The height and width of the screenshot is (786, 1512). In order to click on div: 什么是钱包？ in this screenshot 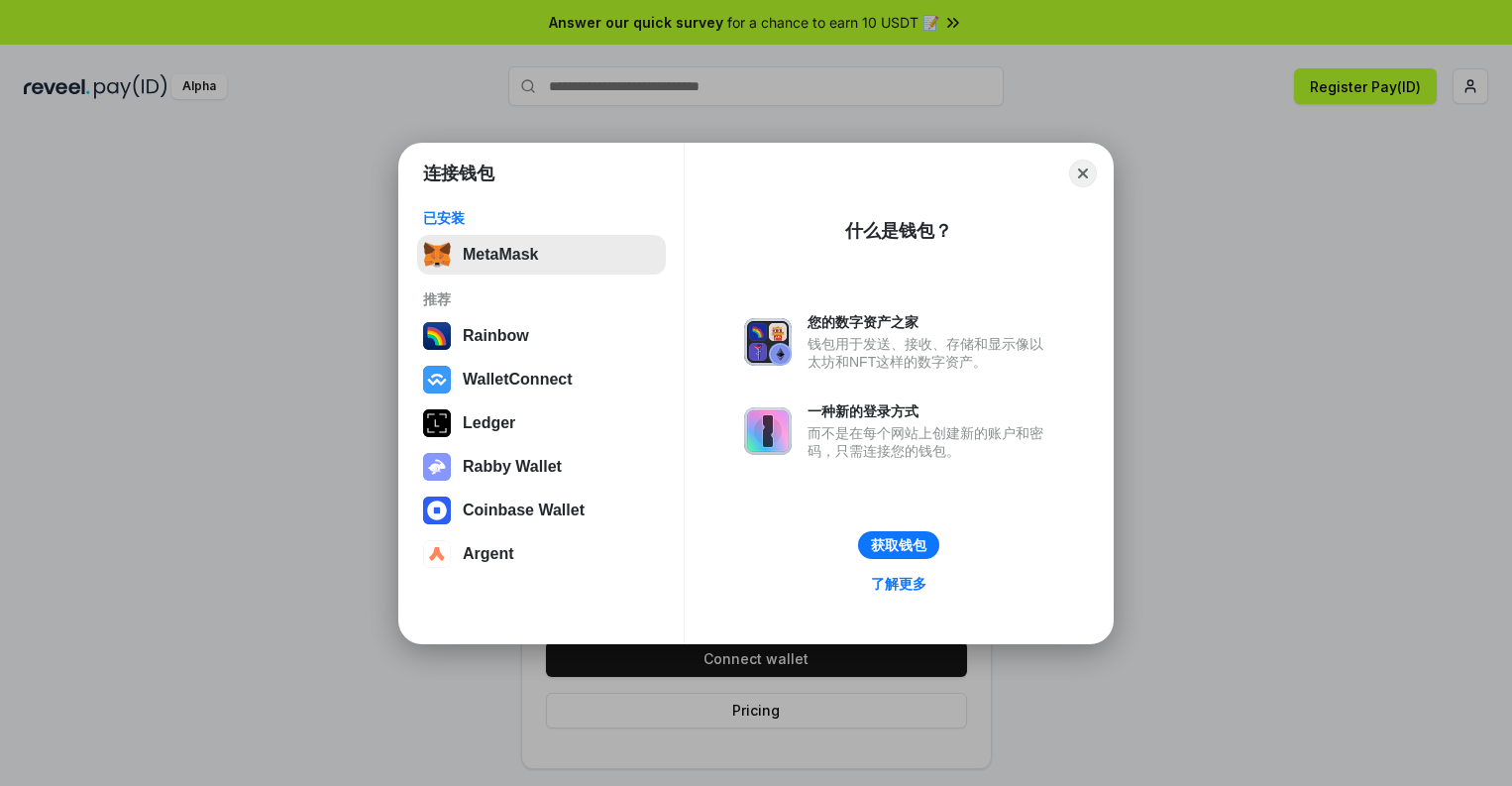, I will do `click(899, 231)`.